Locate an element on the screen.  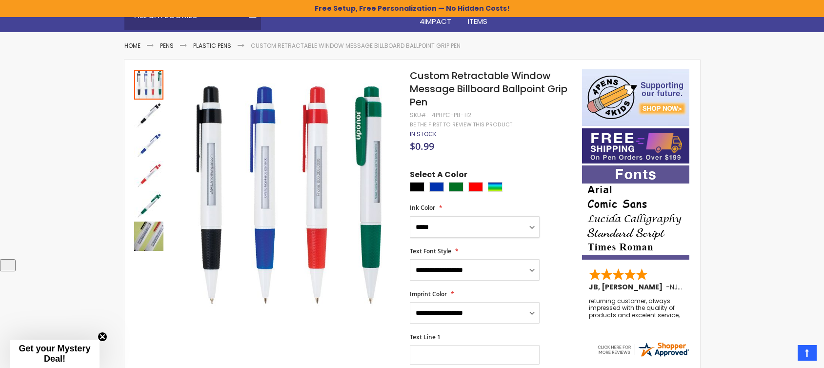
span: Imprint Color is located at coordinates (428, 294).